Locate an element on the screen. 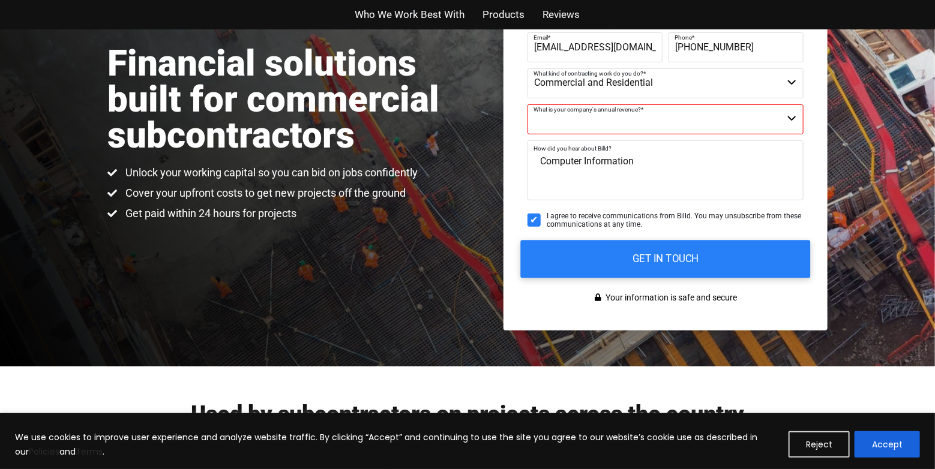 The image size is (935, 469). span: Get paid within 24 hours for projects is located at coordinates (209, 214).